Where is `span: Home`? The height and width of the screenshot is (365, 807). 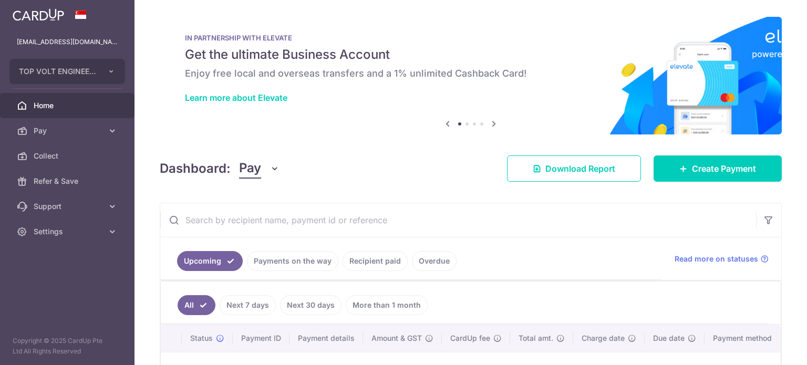
span: Home is located at coordinates (68, 106).